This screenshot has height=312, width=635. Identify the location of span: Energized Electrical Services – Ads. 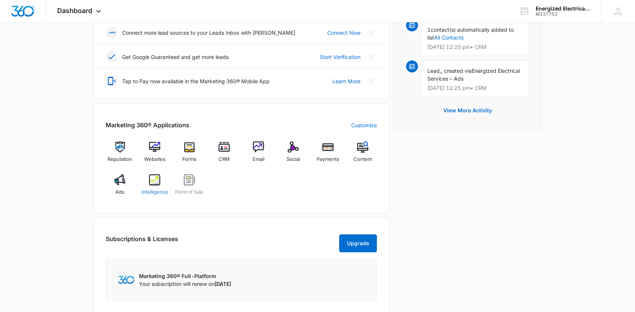
(474, 75).